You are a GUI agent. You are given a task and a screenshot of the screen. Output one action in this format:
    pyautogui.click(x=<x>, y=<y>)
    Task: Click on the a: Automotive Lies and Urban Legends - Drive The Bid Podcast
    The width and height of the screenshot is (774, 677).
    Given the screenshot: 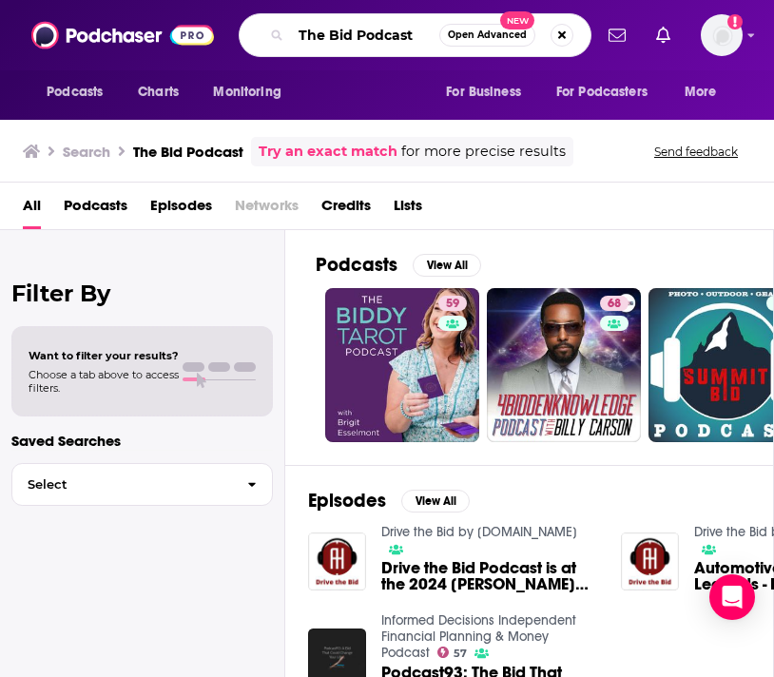 What is the action you would take?
    pyautogui.click(x=649, y=561)
    